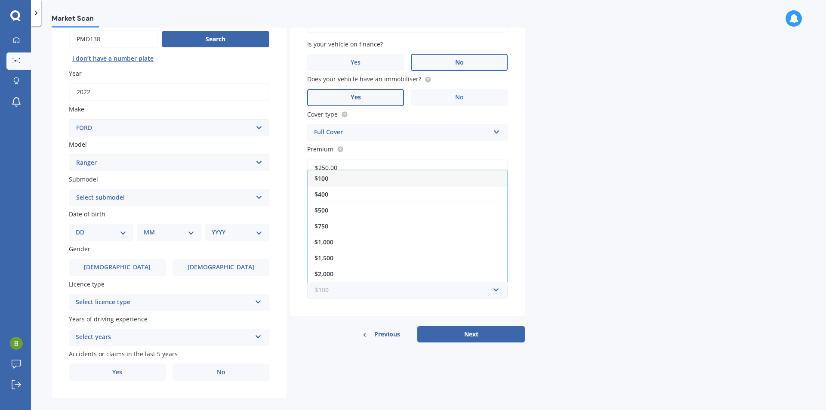 The width and height of the screenshot is (826, 410). I want to click on div: Select years, so click(164, 337).